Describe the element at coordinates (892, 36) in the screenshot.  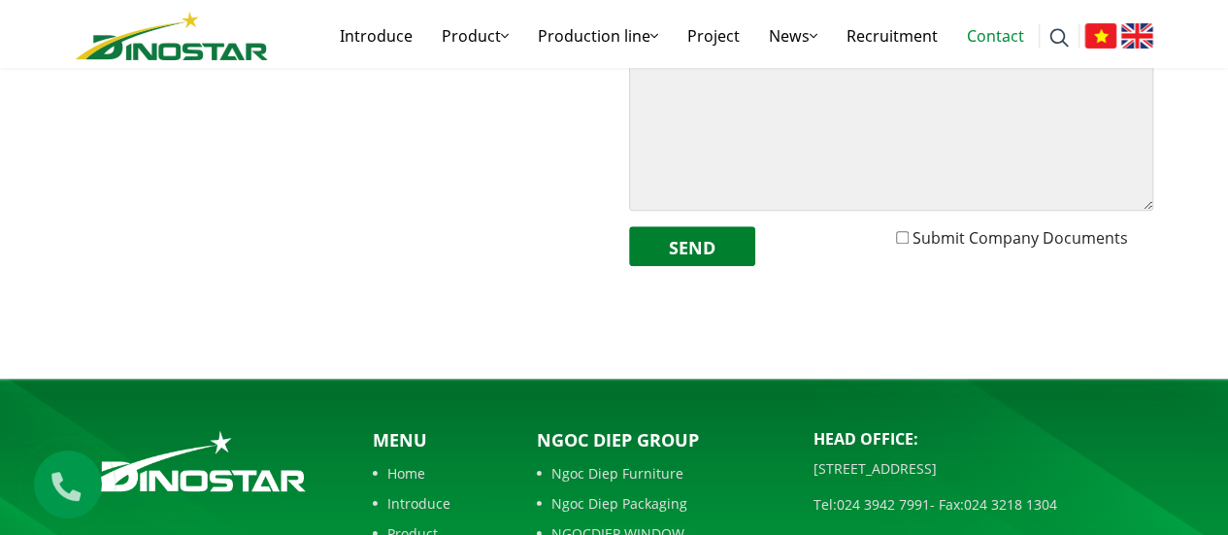
I see `a: Recruitment` at that location.